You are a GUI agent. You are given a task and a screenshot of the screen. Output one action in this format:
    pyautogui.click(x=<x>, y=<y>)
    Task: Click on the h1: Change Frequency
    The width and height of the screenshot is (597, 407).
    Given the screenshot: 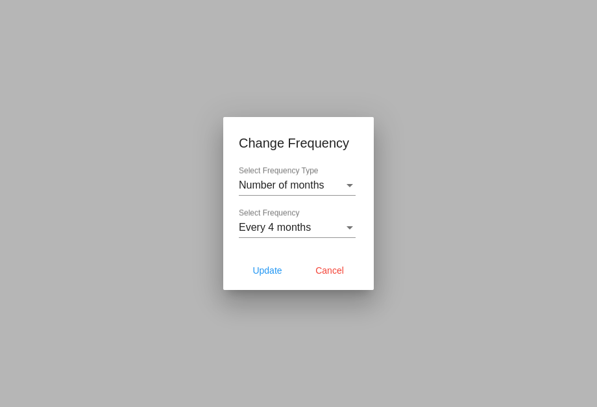 What is the action you would take?
    pyautogui.click(x=299, y=143)
    